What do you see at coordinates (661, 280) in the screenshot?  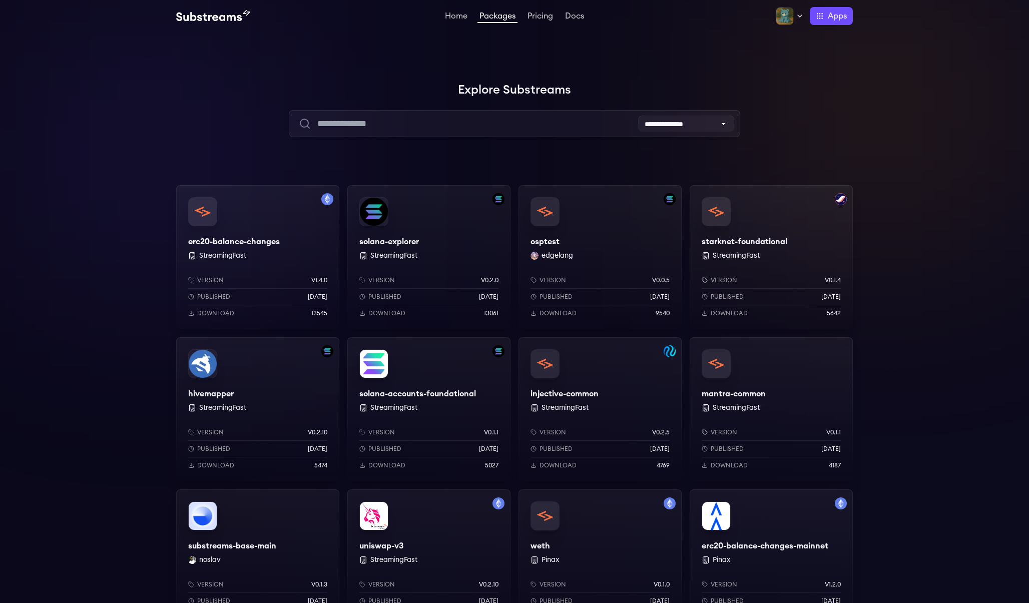 I see `p: v0.0.5` at bounding box center [661, 280].